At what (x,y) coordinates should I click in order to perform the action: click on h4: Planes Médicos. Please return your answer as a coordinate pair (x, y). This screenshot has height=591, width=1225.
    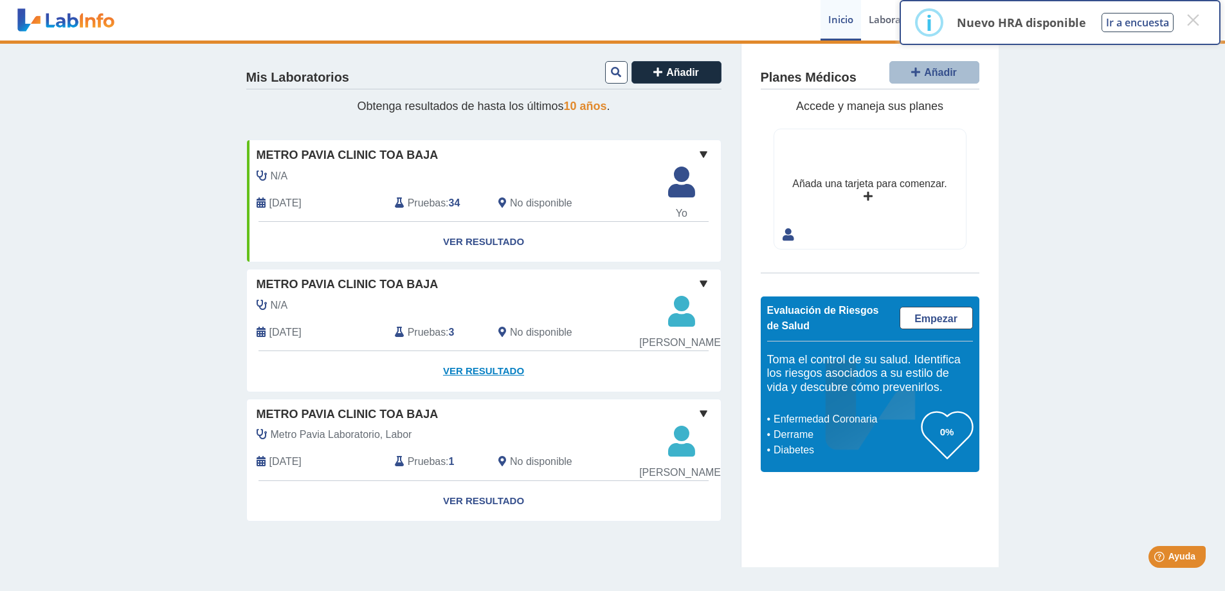
    Looking at the image, I should click on (808, 78).